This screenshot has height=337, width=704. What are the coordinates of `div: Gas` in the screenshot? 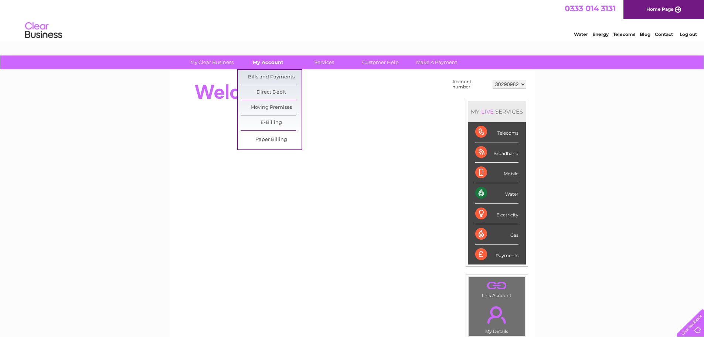 It's located at (497, 234).